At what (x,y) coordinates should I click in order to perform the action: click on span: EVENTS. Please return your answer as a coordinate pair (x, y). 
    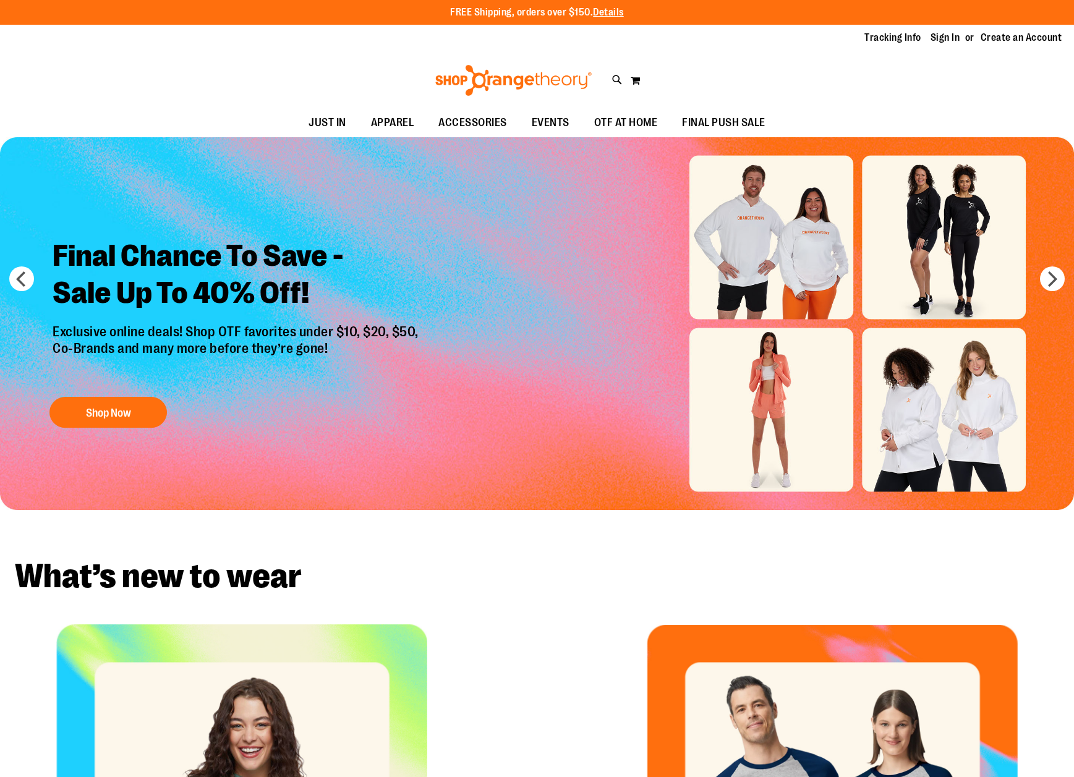
    Looking at the image, I should click on (550, 122).